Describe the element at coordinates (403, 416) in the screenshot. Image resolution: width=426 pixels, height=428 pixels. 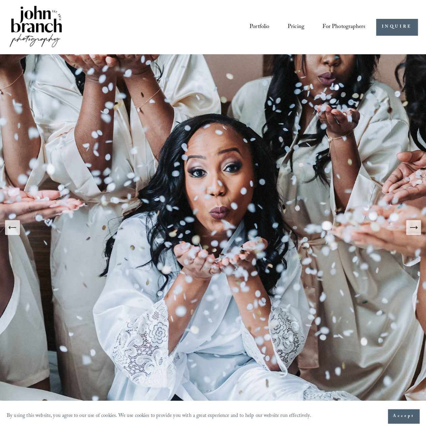
I see `span: Accept` at that location.